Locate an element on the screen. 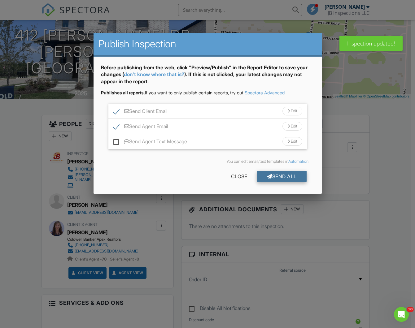 The image size is (415, 328). strong: Publishes all reports. is located at coordinates (123, 93).